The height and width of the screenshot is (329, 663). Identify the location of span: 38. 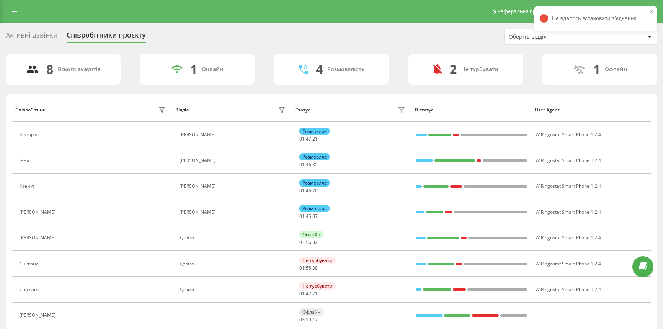
(315, 267).